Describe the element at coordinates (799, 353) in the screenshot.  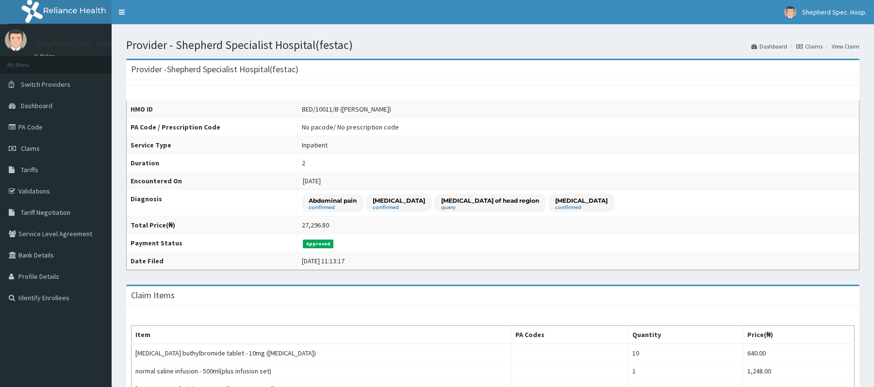
I see `td: 640.00` at that location.